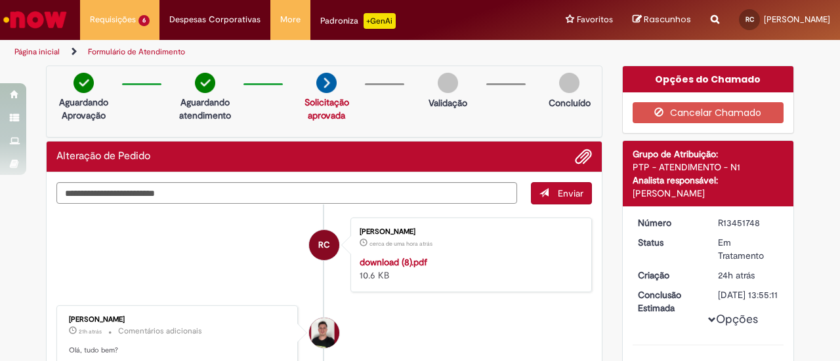 This screenshot has height=361, width=840. Describe the element at coordinates (661, 20) in the screenshot. I see `a: Rascunhos` at that location.